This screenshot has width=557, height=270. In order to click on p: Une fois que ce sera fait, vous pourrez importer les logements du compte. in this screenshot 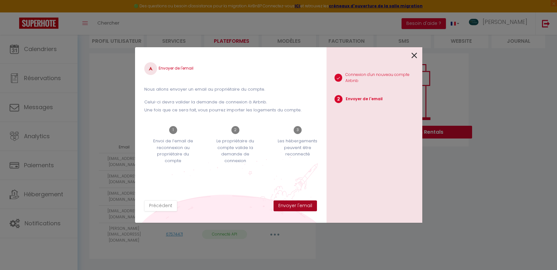, I will do `click(230, 110)`.